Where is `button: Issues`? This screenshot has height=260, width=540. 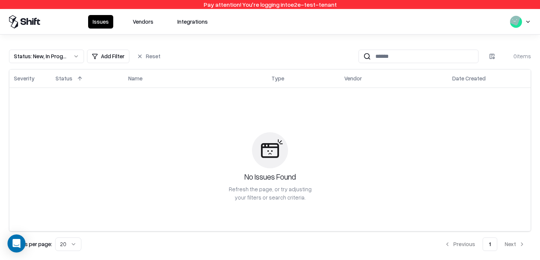
button: Issues is located at coordinates (101, 22).